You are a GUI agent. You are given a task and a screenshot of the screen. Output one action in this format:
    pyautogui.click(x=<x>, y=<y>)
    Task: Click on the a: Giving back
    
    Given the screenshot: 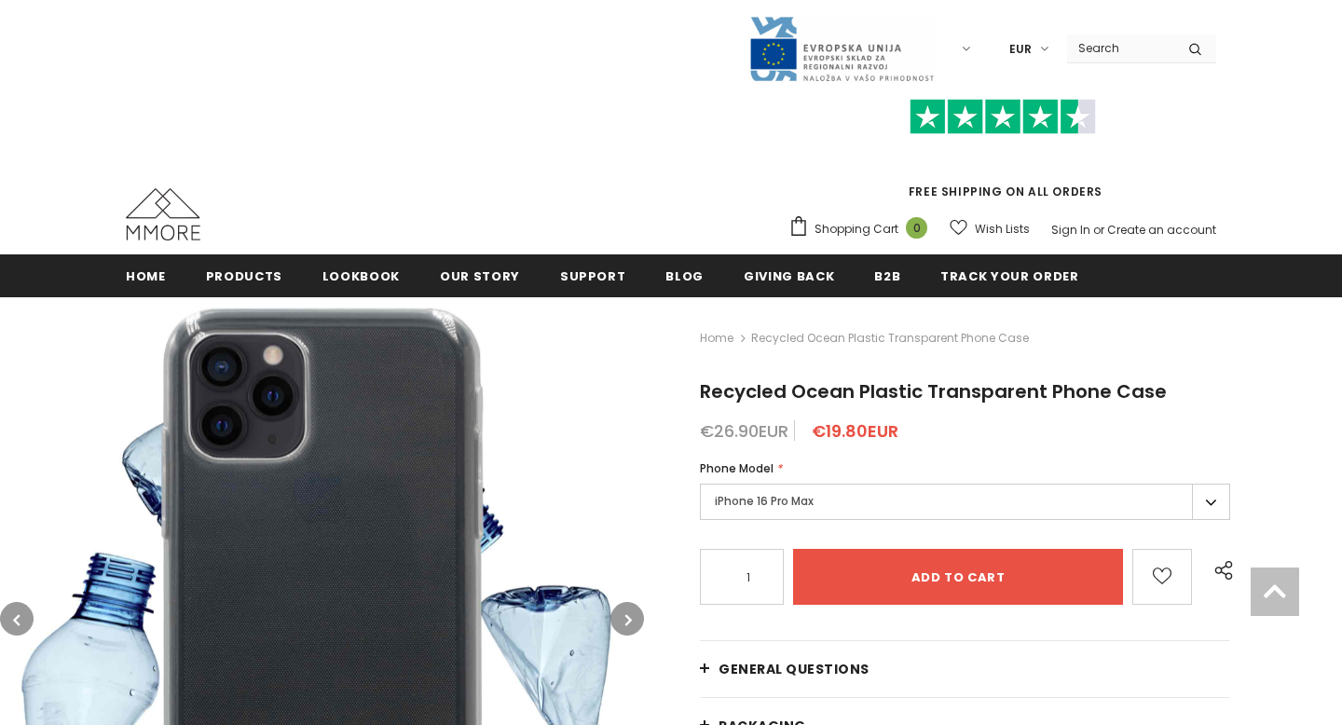 What is the action you would take?
    pyautogui.click(x=789, y=275)
    